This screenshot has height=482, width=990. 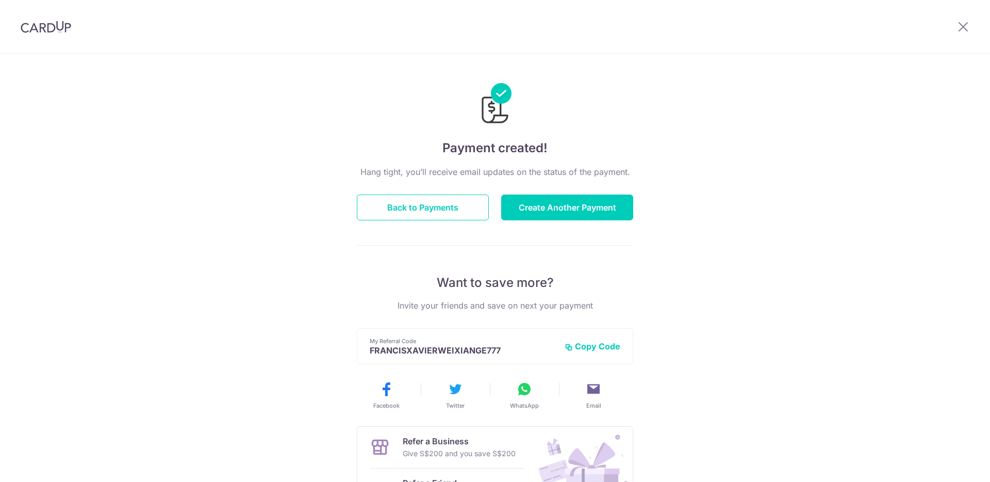 I want to click on p: FRANCISXAVIERWEIXIANGE777, so click(x=463, y=350).